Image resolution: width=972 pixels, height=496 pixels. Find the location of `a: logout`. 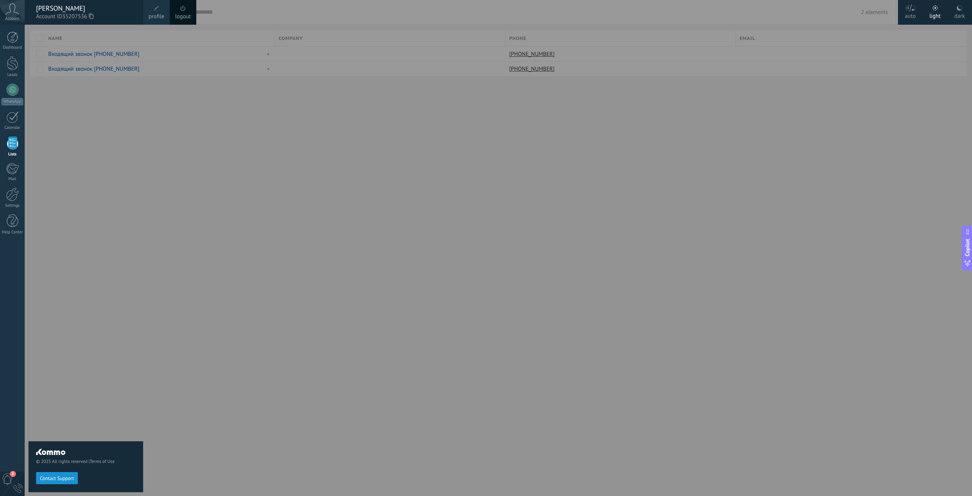

a: logout is located at coordinates (183, 17).